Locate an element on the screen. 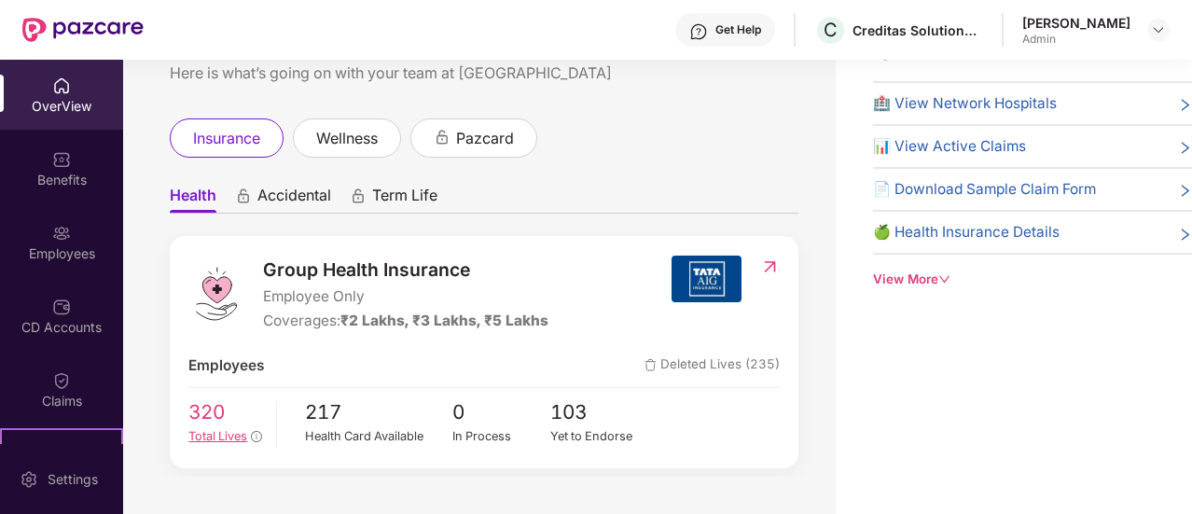  span: down is located at coordinates (944, 279).